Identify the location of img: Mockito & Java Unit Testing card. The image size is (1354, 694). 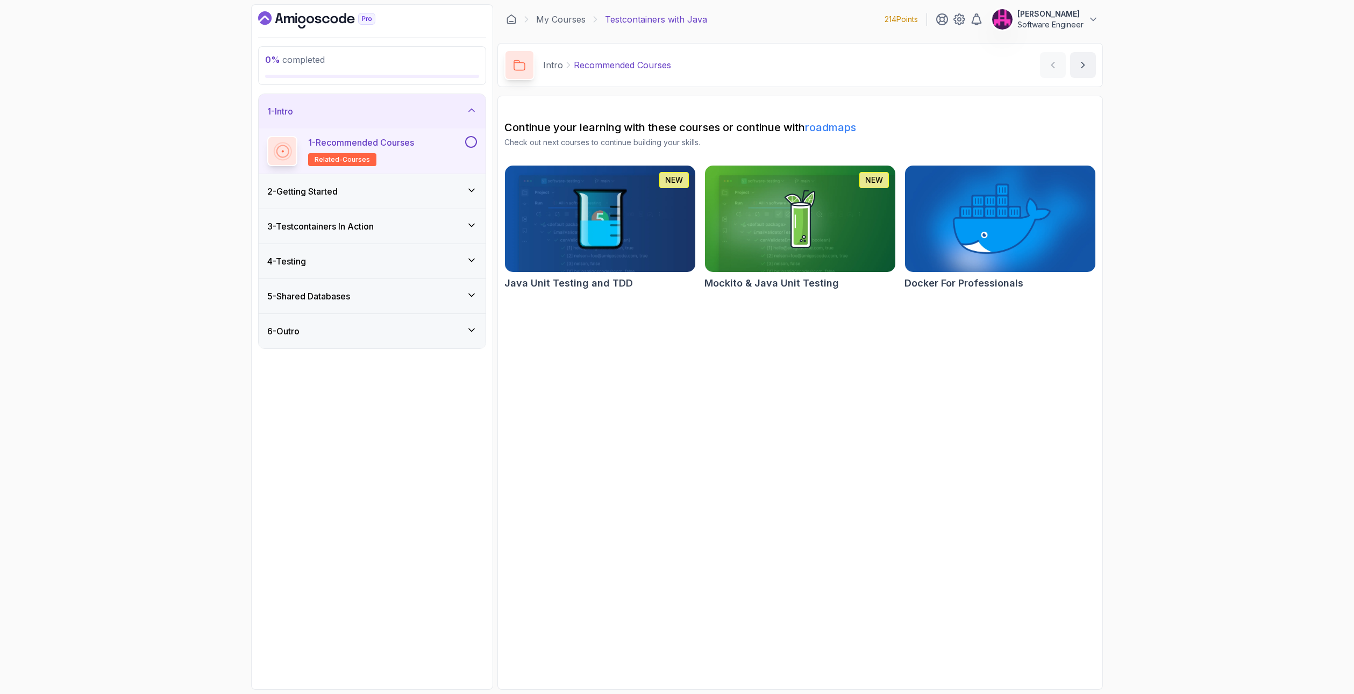
(800, 219).